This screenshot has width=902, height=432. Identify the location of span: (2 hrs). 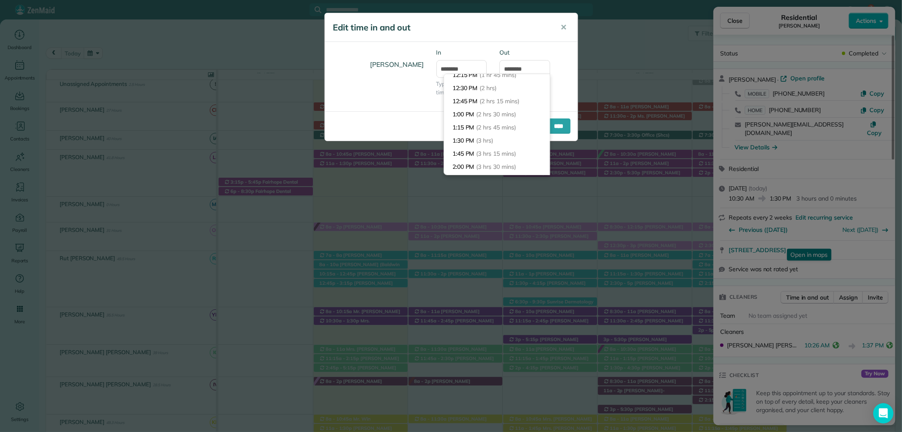
(488, 88).